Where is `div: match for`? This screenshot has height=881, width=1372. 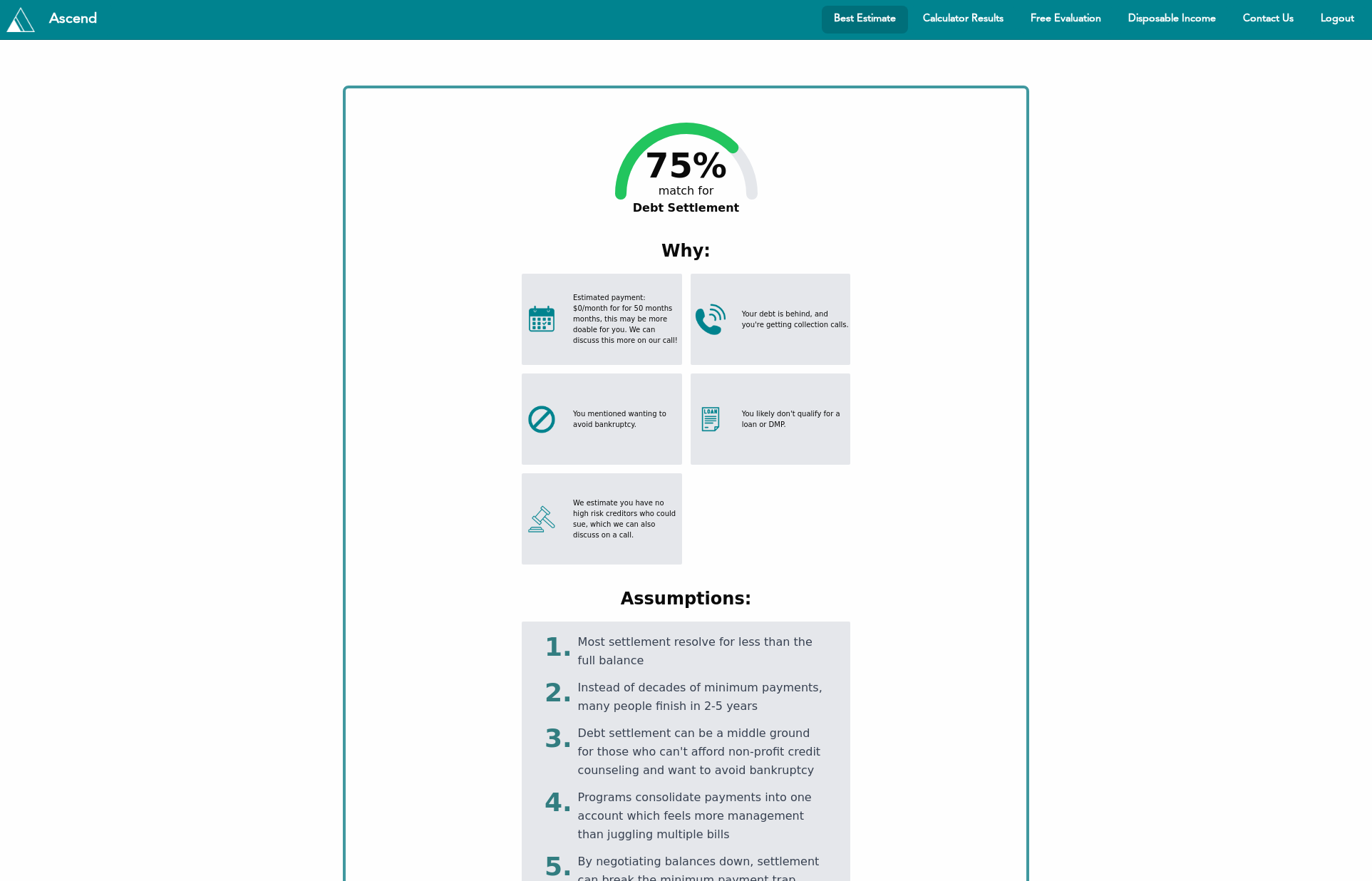
div: match for is located at coordinates (685, 191).